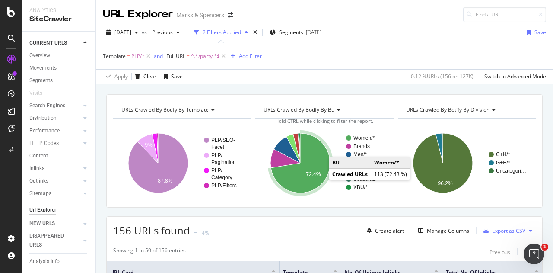 This screenshot has width=553, height=273. I want to click on text: PLP/, so click(217, 155).